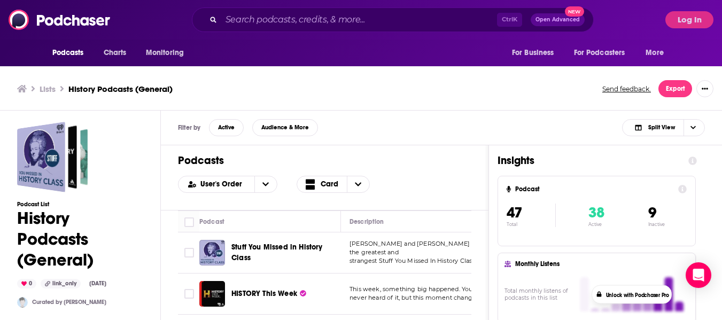  What do you see at coordinates (60, 20) in the screenshot?
I see `img: Podchaser - Follow, Share and Rate Podcasts` at bounding box center [60, 20].